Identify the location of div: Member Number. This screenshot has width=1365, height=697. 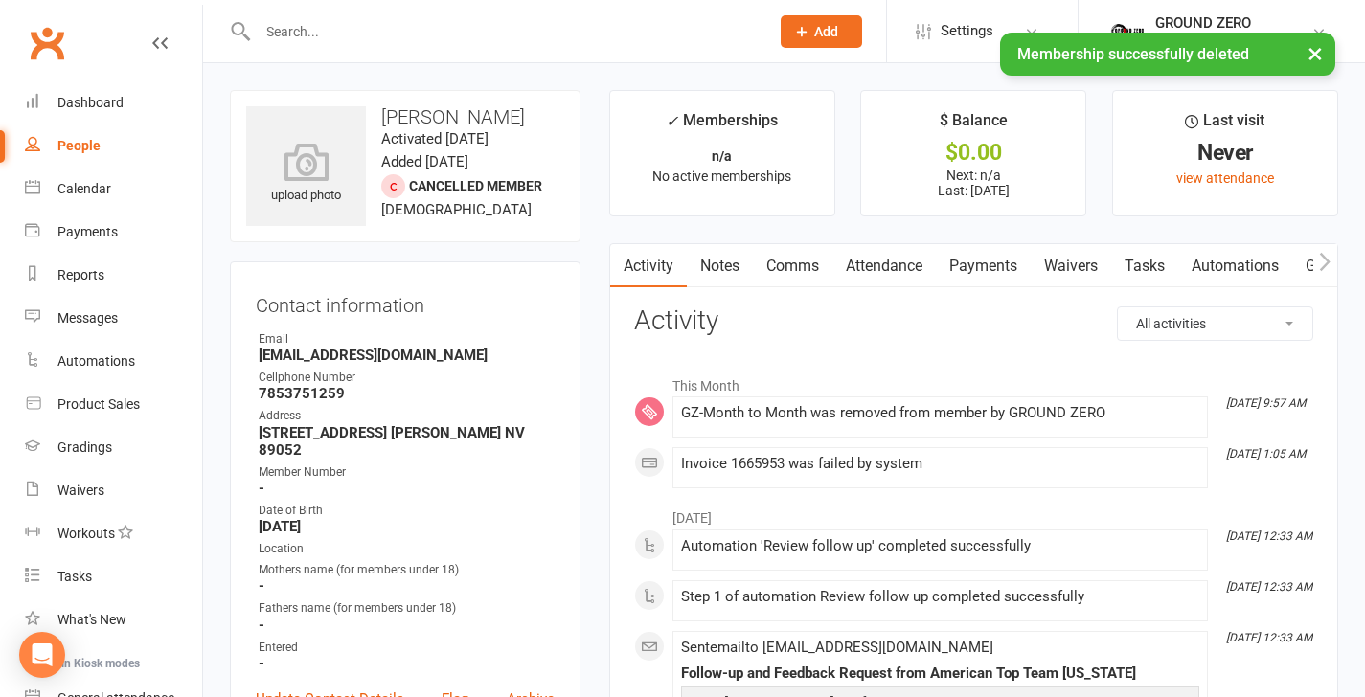
(406, 472).